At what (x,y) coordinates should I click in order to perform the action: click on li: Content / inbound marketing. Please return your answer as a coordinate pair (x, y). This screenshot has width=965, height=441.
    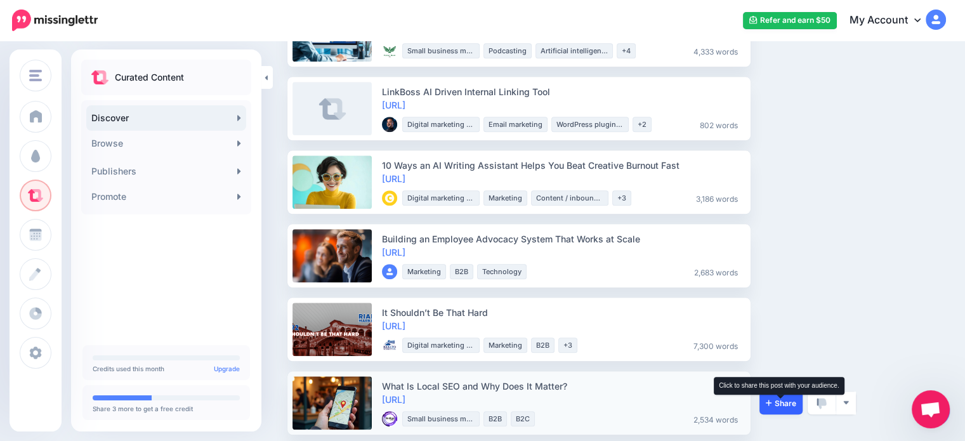
    Looking at the image, I should click on (570, 198).